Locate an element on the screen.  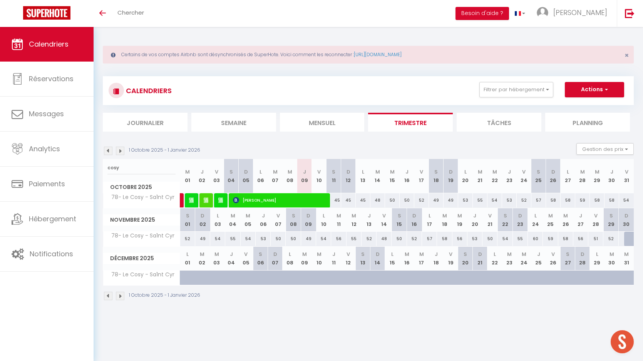
img: Super Booking is located at coordinates (47, 13).